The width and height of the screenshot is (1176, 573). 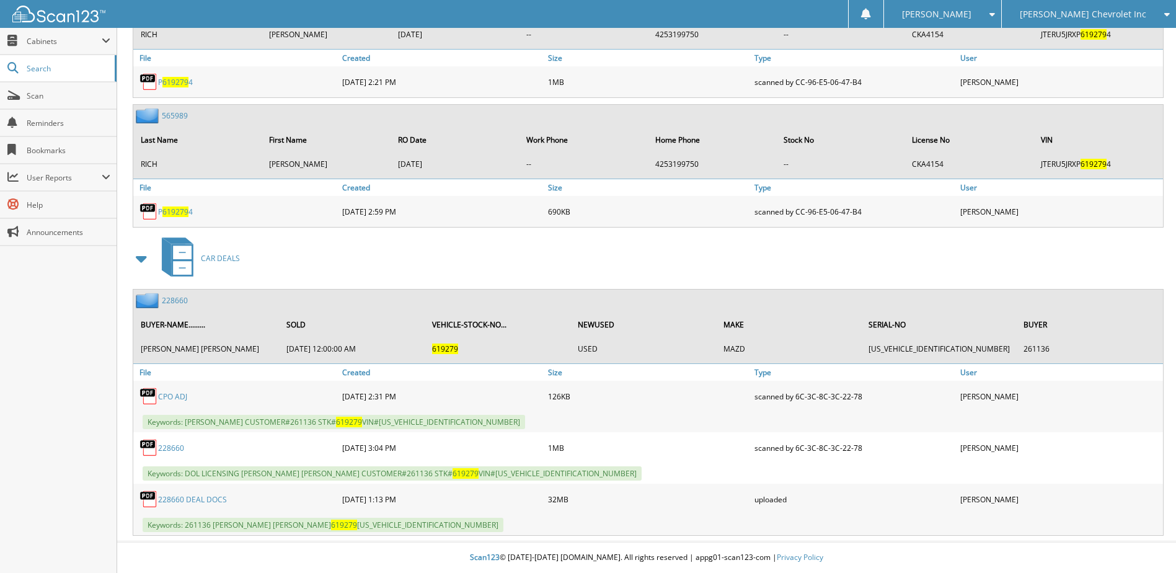 What do you see at coordinates (1098, 34) in the screenshot?
I see `td: JTERU5JRXP 4` at bounding box center [1098, 34].